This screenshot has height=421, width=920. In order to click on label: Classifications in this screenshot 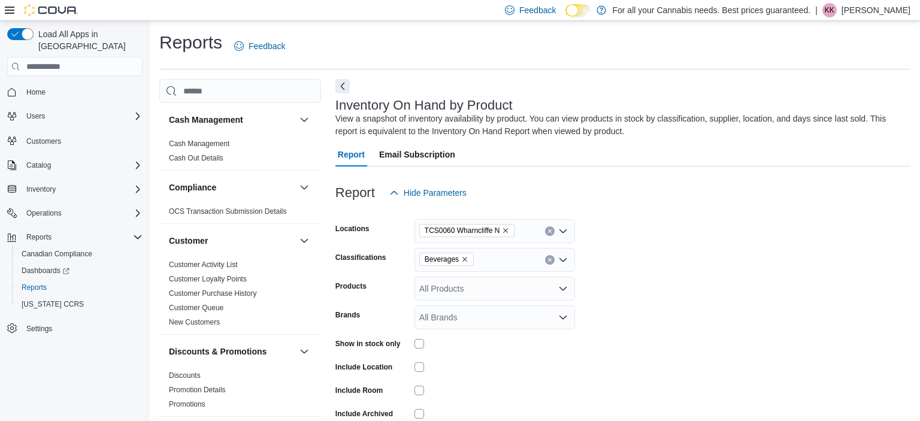, I will do `click(361, 258)`.